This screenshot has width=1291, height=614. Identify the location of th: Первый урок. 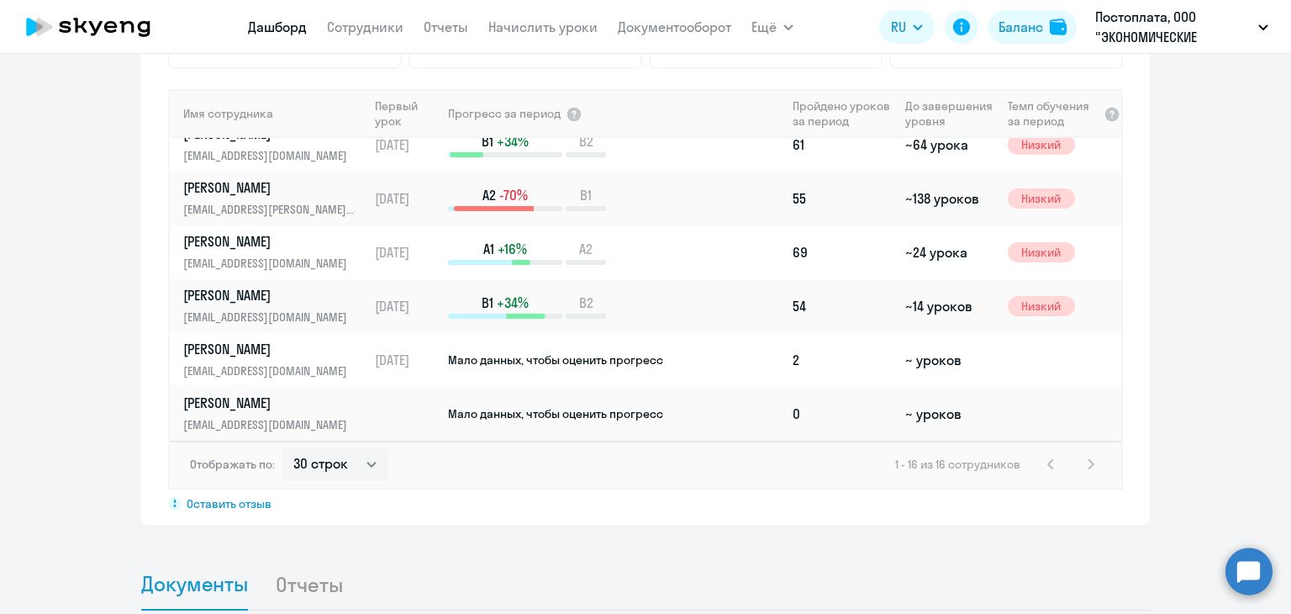
(407, 113).